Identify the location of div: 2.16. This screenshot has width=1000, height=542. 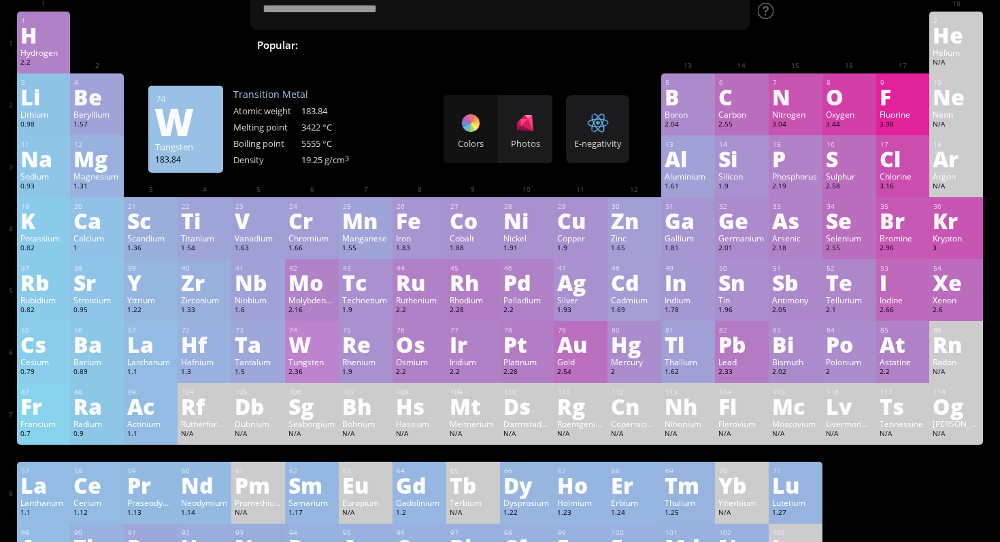
(311, 311).